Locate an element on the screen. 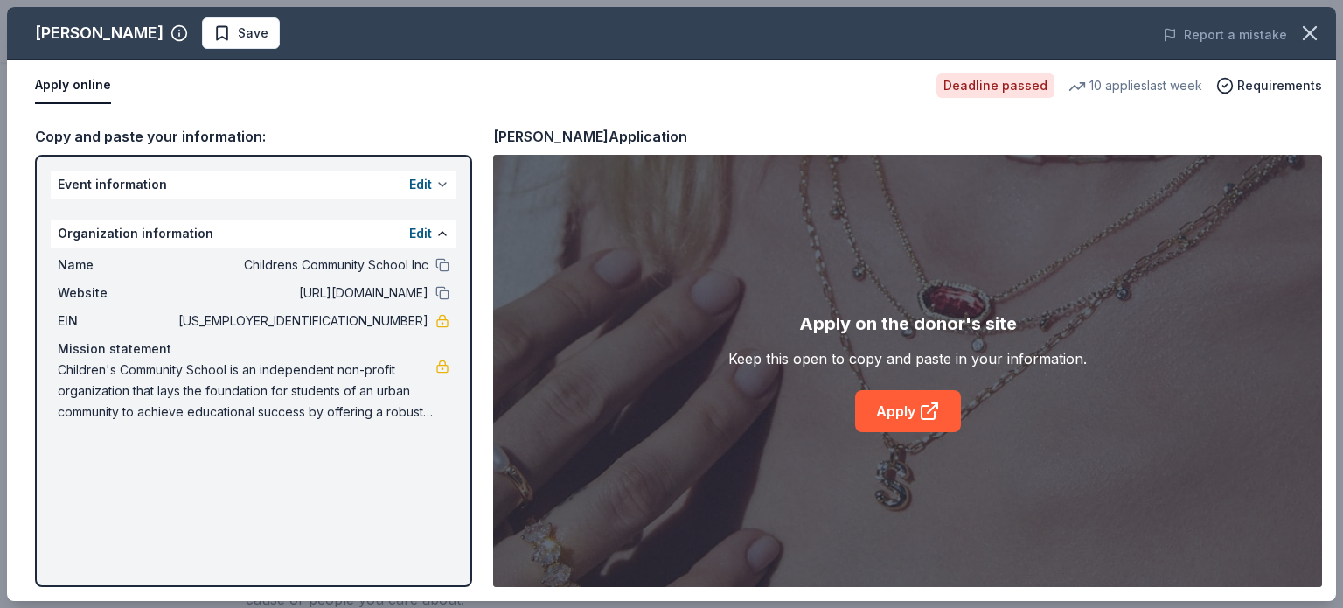 The width and height of the screenshot is (1343, 608). button: Apply online is located at coordinates (73, 86).